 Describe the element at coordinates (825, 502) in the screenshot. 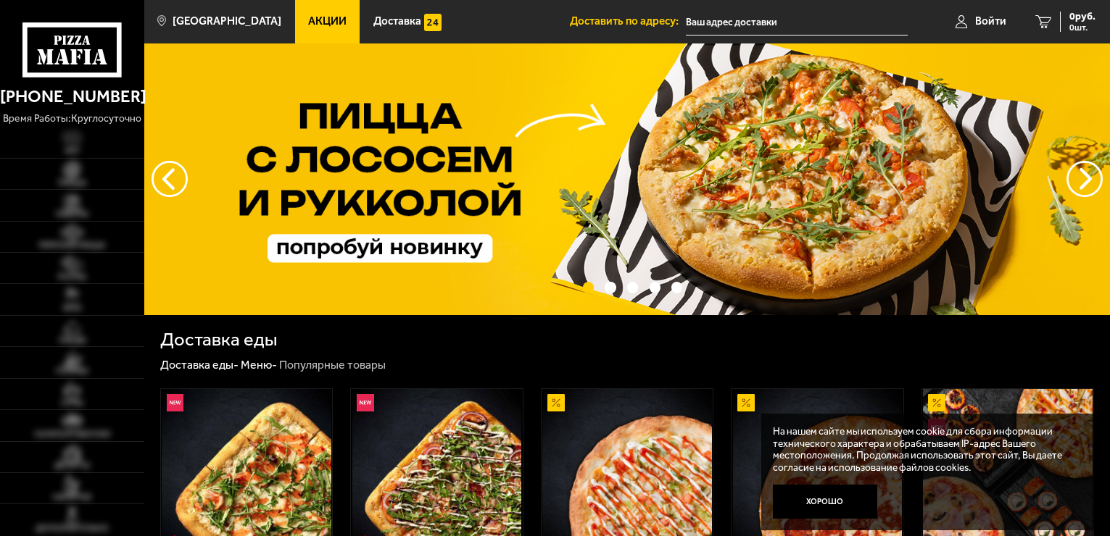

I see `button: Хорошо` at that location.